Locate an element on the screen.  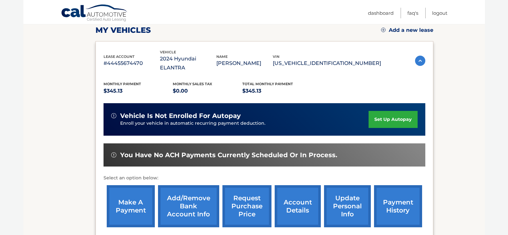
span: vehicle is not enrolled for autopay is located at coordinates (181, 115).